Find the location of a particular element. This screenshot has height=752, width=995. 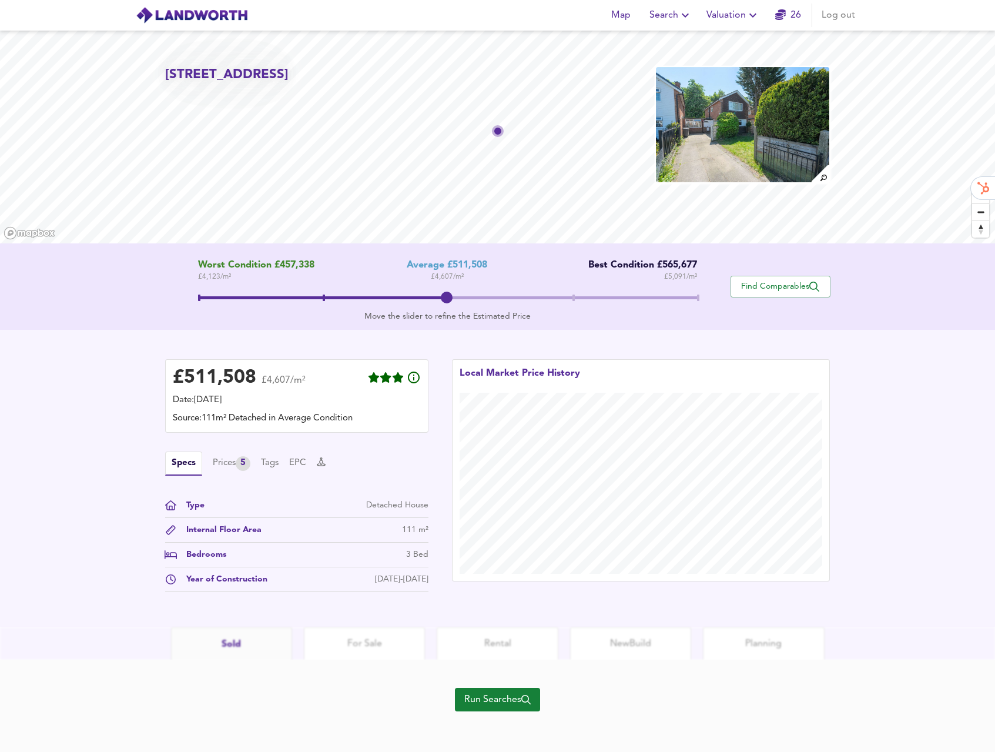

button: Prices5 is located at coordinates (232, 463).